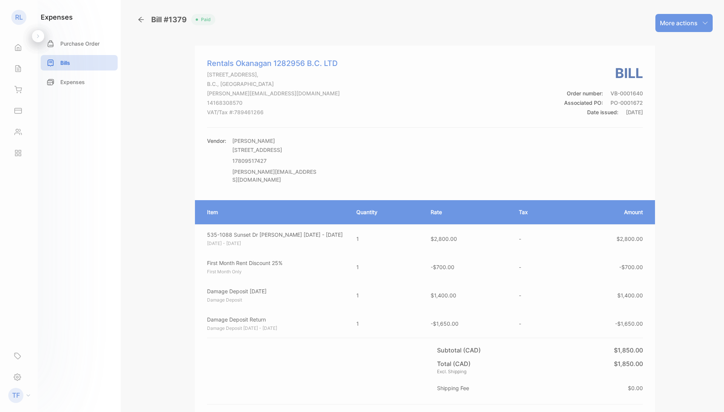  What do you see at coordinates (273, 112) in the screenshot?
I see `p: VAT/Tax #: 789461266` at bounding box center [273, 112].